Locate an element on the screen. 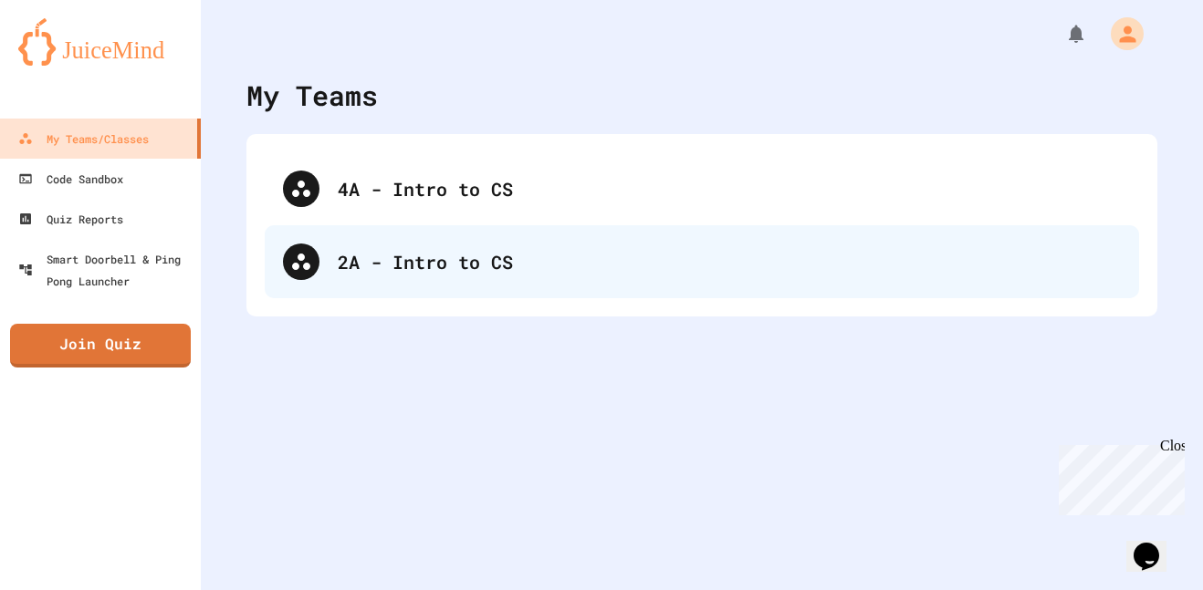 This screenshot has height=590, width=1203. a: Join Quiz is located at coordinates (100, 346).